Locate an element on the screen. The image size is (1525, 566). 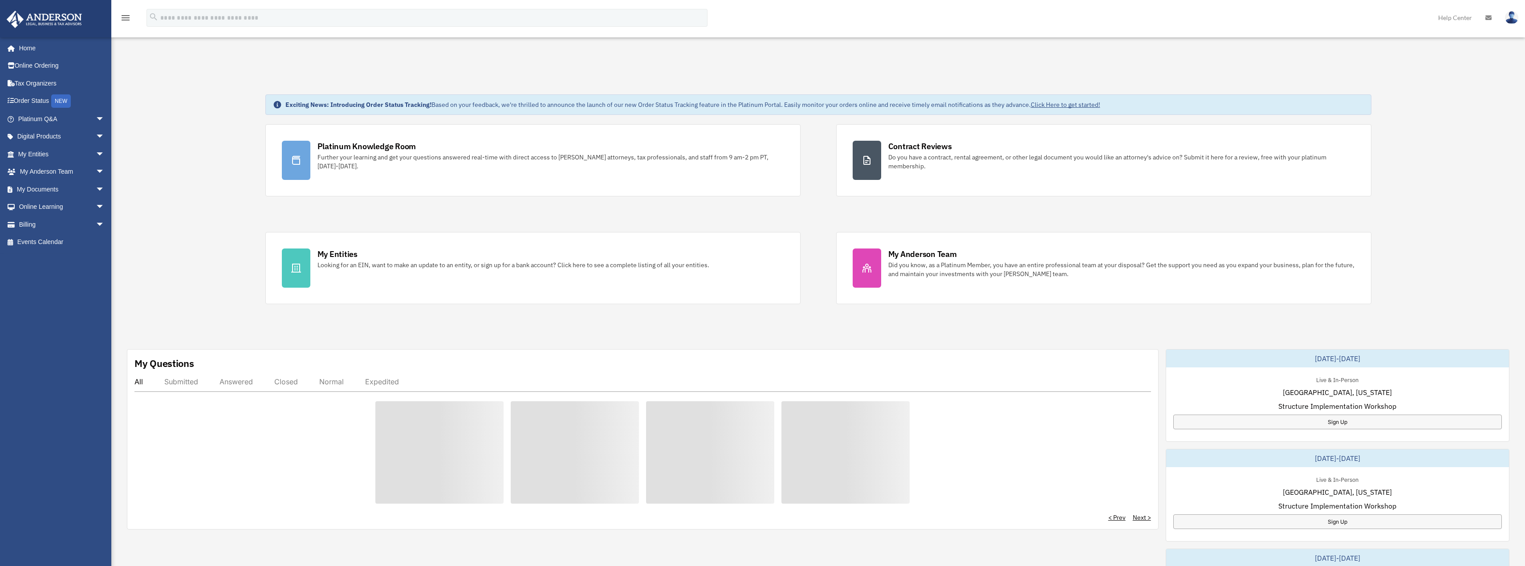
div: Do you have a contract, rental agreement, or other legal document you would like an attorney's ad... is located at coordinates (1122, 162).